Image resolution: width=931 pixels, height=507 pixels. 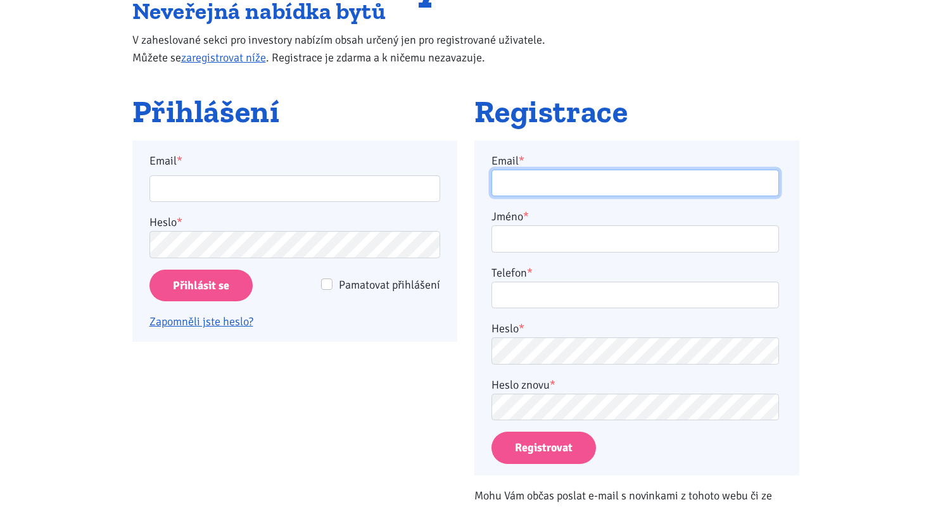 What do you see at coordinates (523, 385) in the screenshot?
I see `label: Heslo znovu` at bounding box center [523, 385].